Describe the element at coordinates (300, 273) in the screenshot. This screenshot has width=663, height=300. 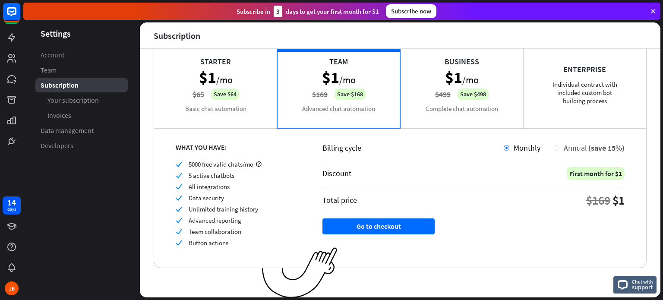
I see `img: ec979a0a656117aaf919.png` at that location.